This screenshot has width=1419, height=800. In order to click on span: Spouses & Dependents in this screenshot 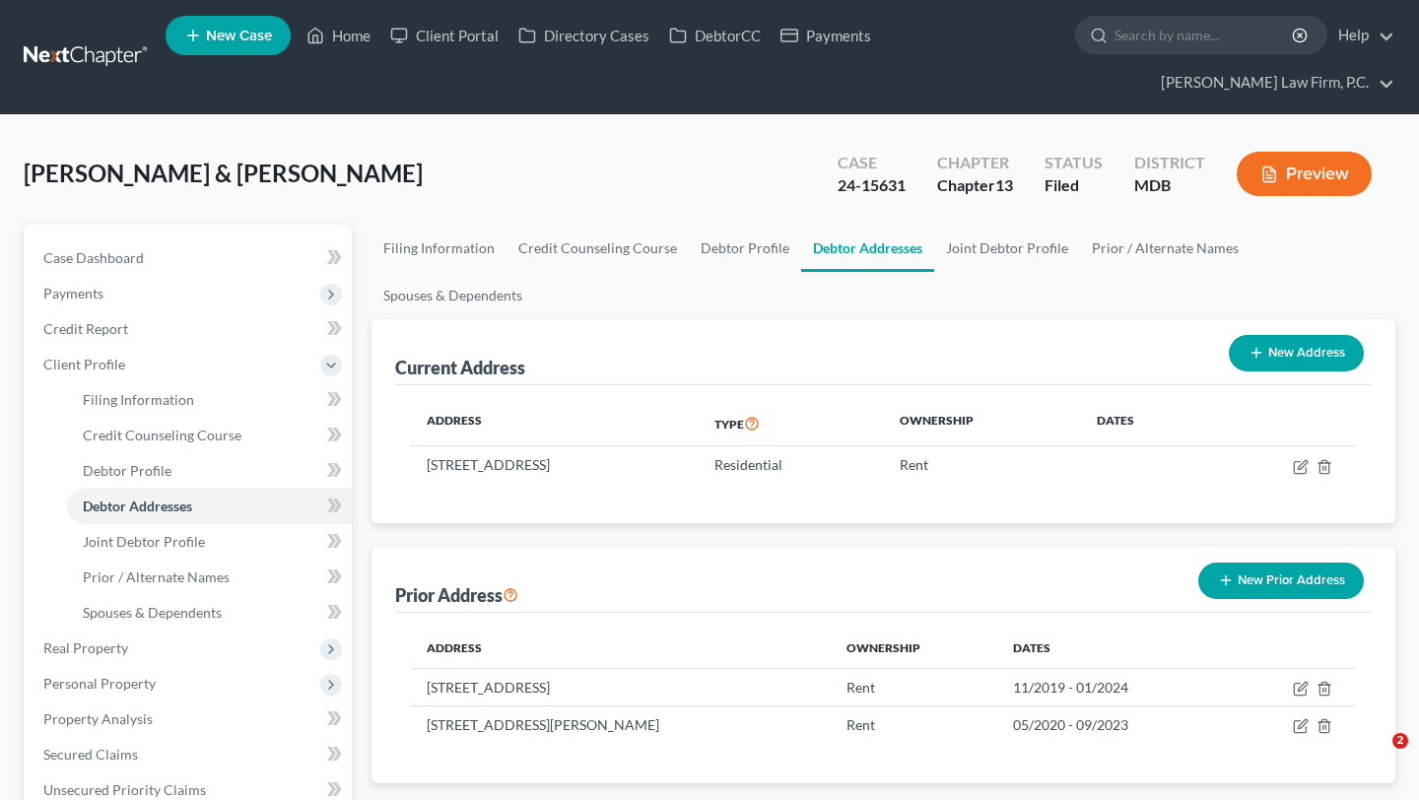, I will do `click(152, 612)`.